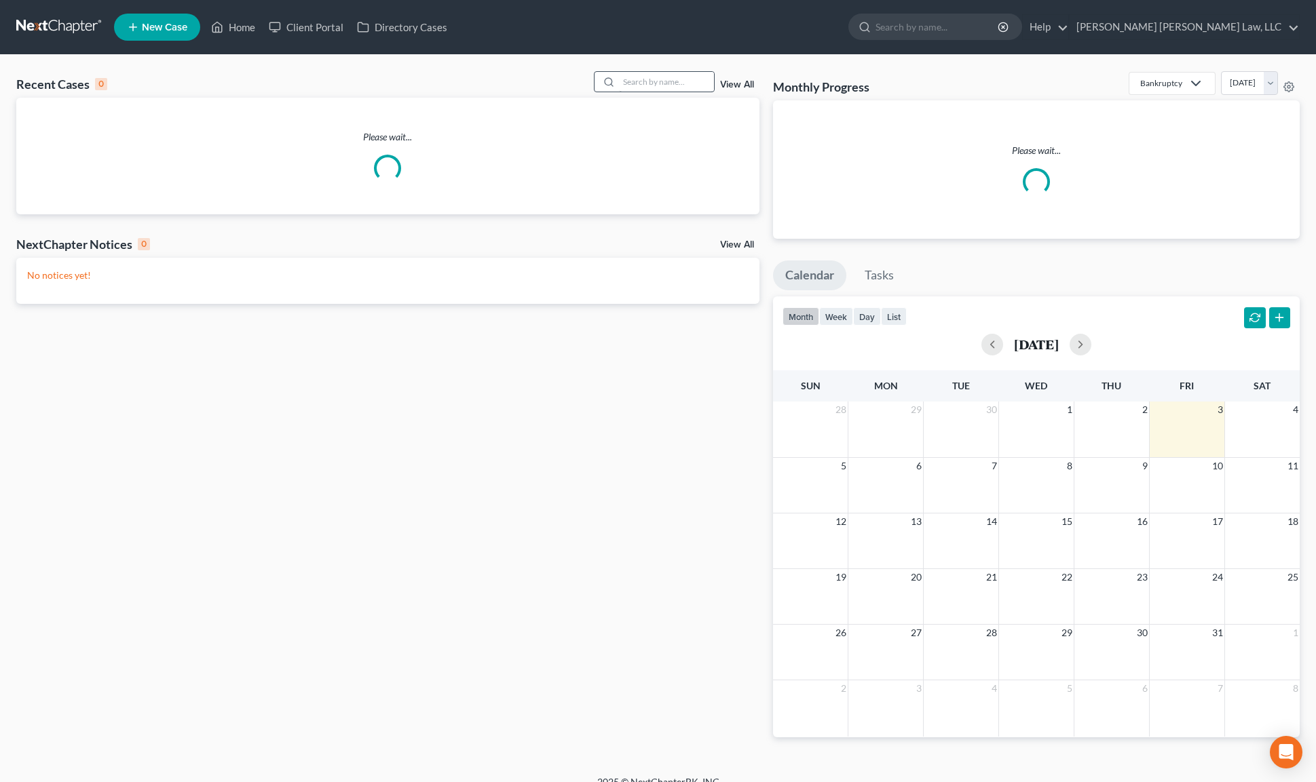  What do you see at coordinates (916, 577) in the screenshot?
I see `span: 20` at bounding box center [916, 577].